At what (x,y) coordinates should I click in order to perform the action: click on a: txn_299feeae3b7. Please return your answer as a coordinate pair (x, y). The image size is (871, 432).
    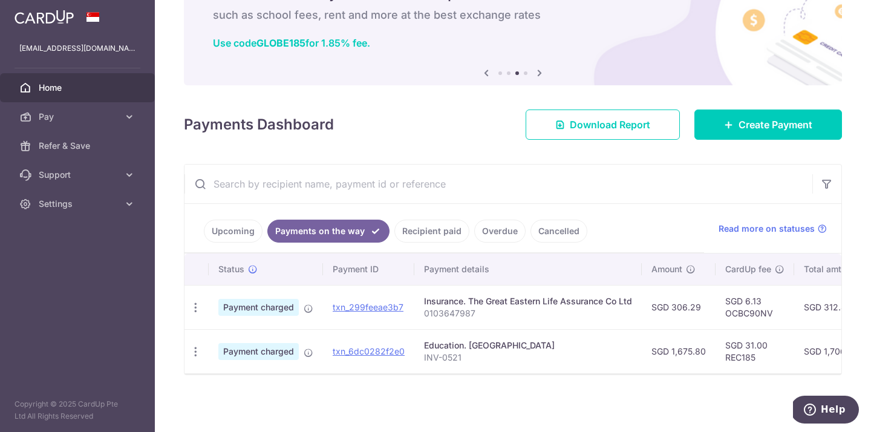
    Looking at the image, I should click on (368, 307).